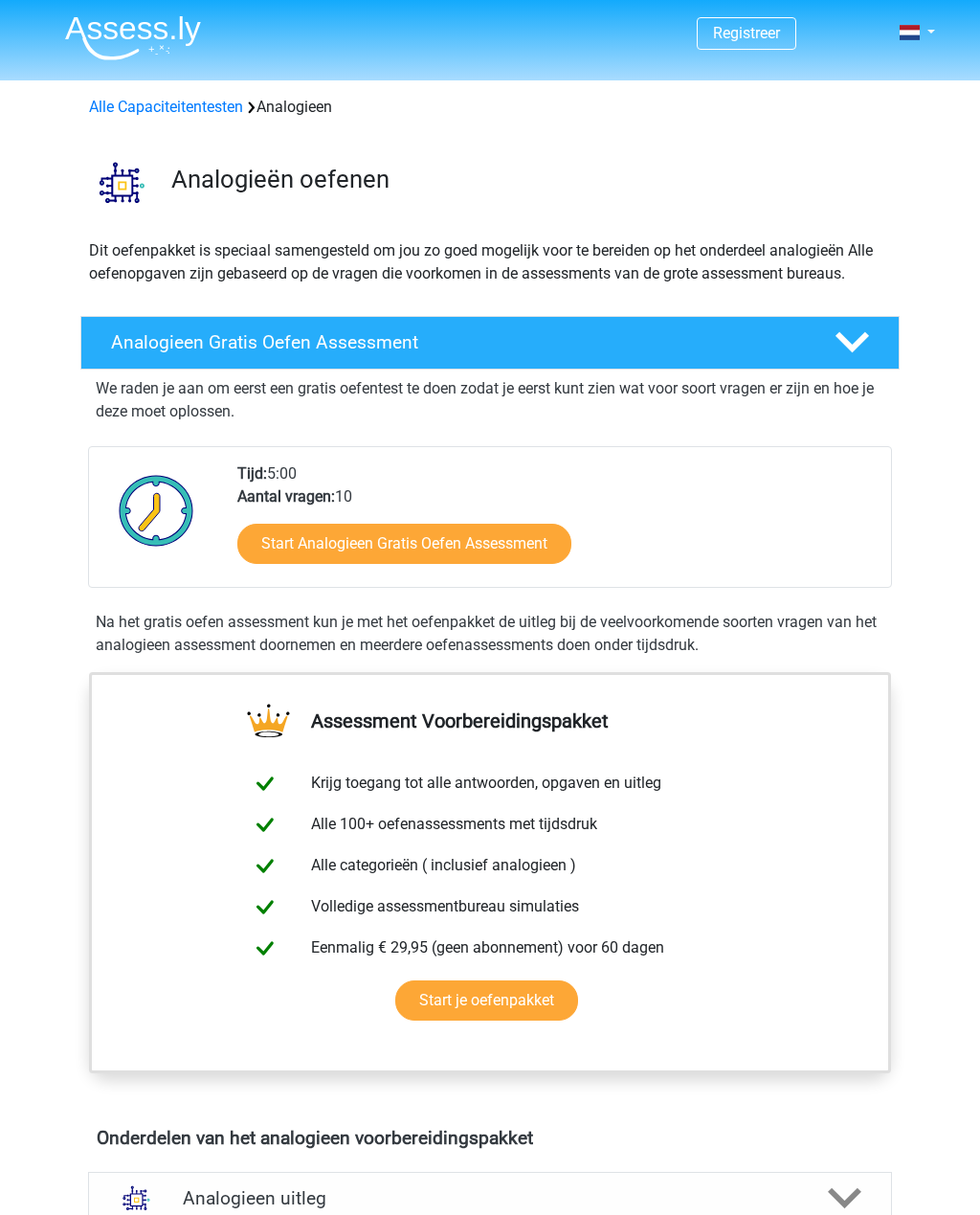  Describe the element at coordinates (555, 524) in the screenshot. I see `div: 5:00 10` at that location.